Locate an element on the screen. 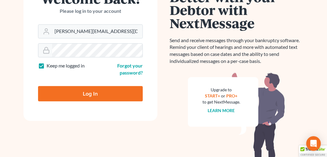 The image size is (327, 157). input: Email Address is located at coordinates (97, 31).